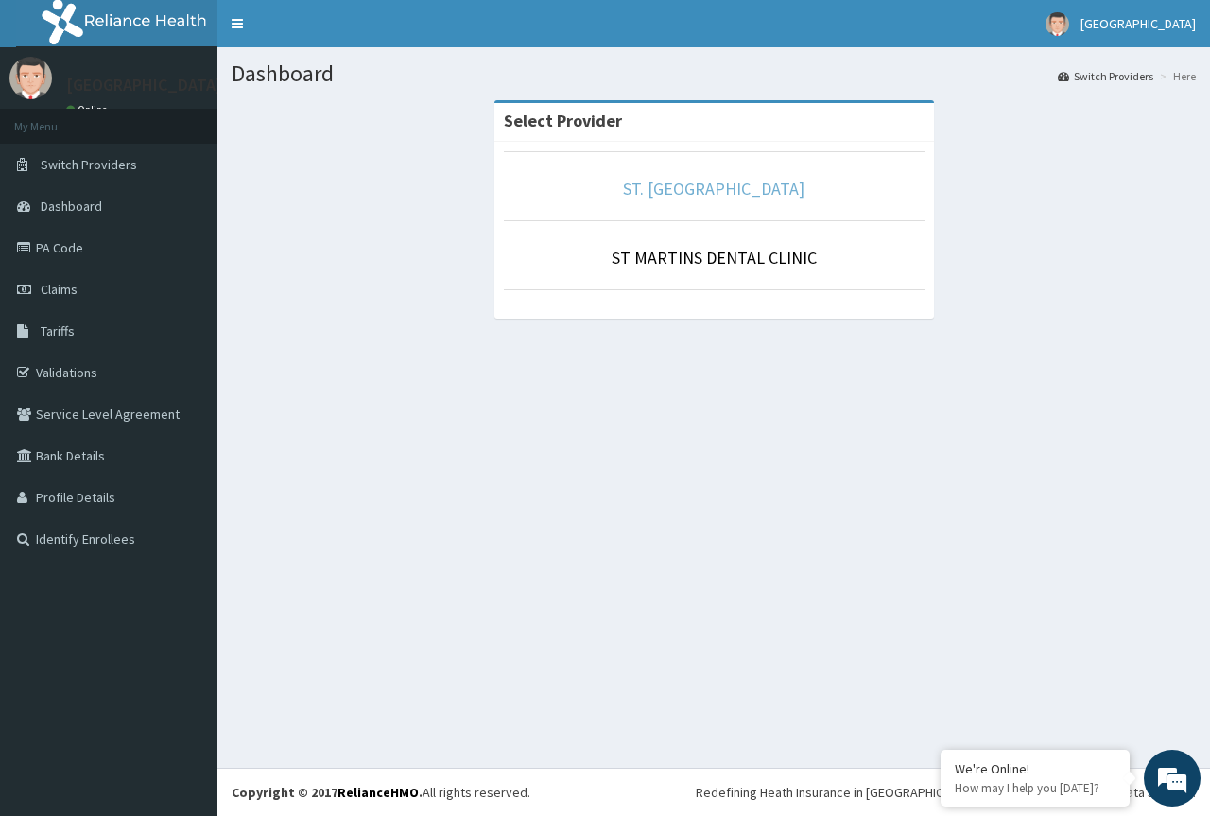 The width and height of the screenshot is (1210, 816). What do you see at coordinates (89, 164) in the screenshot?
I see `span: Switch Providers` at bounding box center [89, 164].